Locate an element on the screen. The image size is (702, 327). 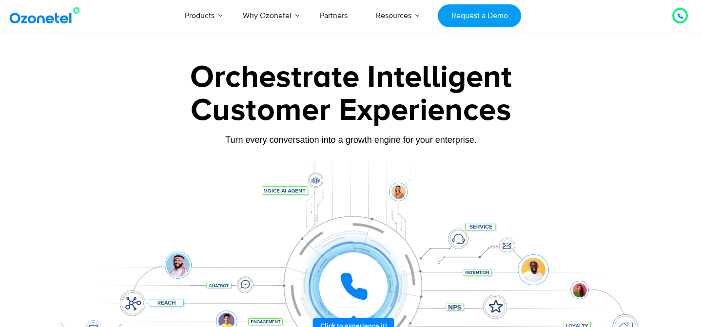
div: Turn every conversation into a growth engine for your enterprise. is located at coordinates (351, 140).